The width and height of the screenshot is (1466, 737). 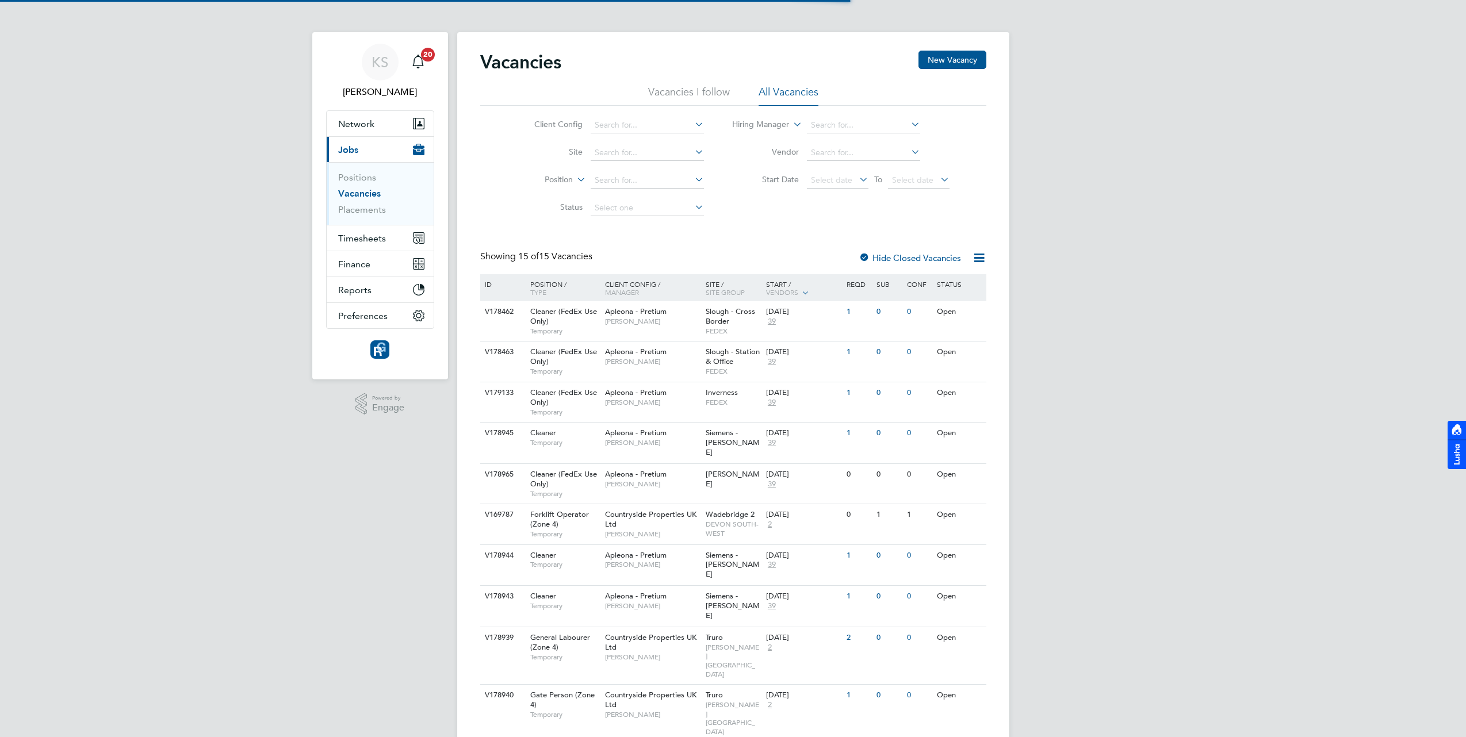 What do you see at coordinates (380, 350) in the screenshot?
I see `img: resourcinggroup-logo-retina.png` at bounding box center [380, 350].